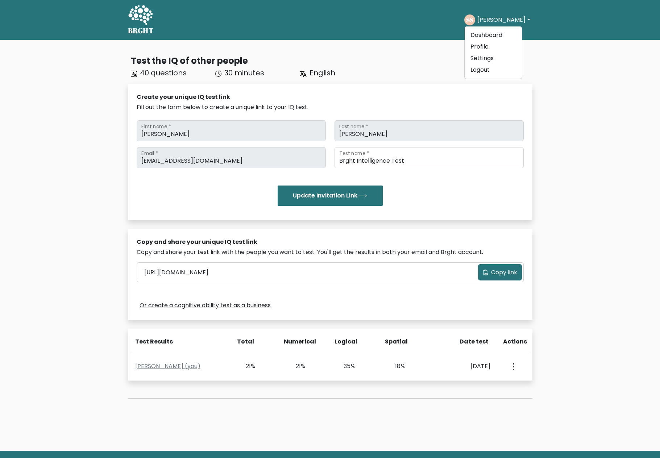 The width and height of the screenshot is (660, 458). I want to click on div: Copy and share your unique IQ test link, so click(330, 242).